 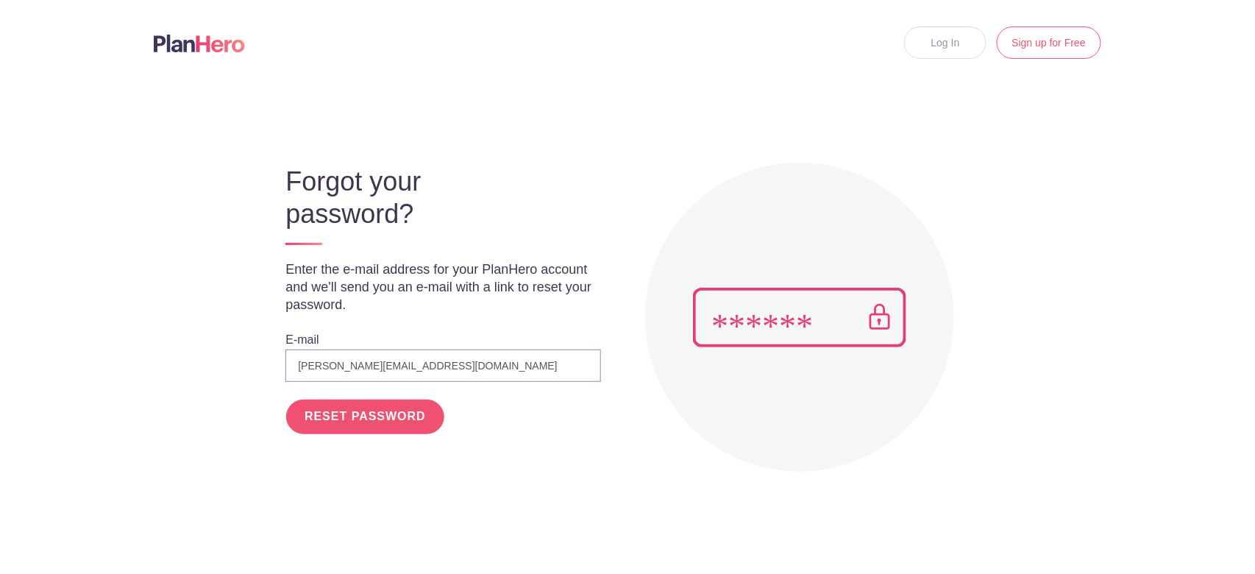 What do you see at coordinates (1049, 43) in the screenshot?
I see `a: Sign up for Free` at bounding box center [1049, 43].